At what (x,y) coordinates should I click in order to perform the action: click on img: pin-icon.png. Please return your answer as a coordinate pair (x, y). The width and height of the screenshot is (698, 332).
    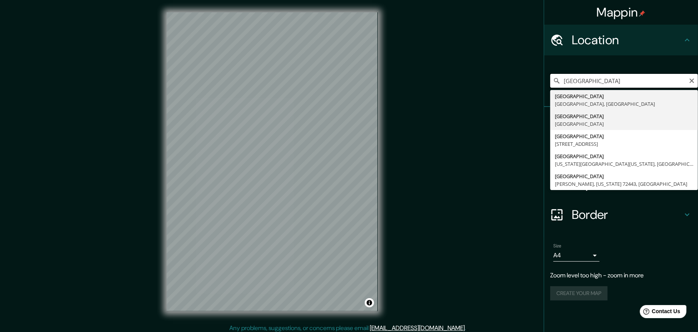
    Looking at the image, I should click on (642, 13).